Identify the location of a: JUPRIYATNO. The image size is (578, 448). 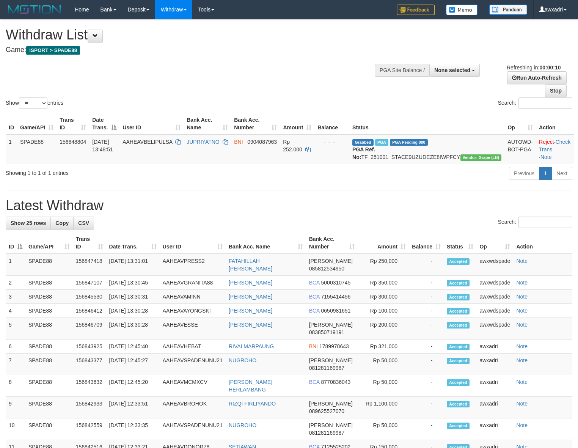
(203, 142).